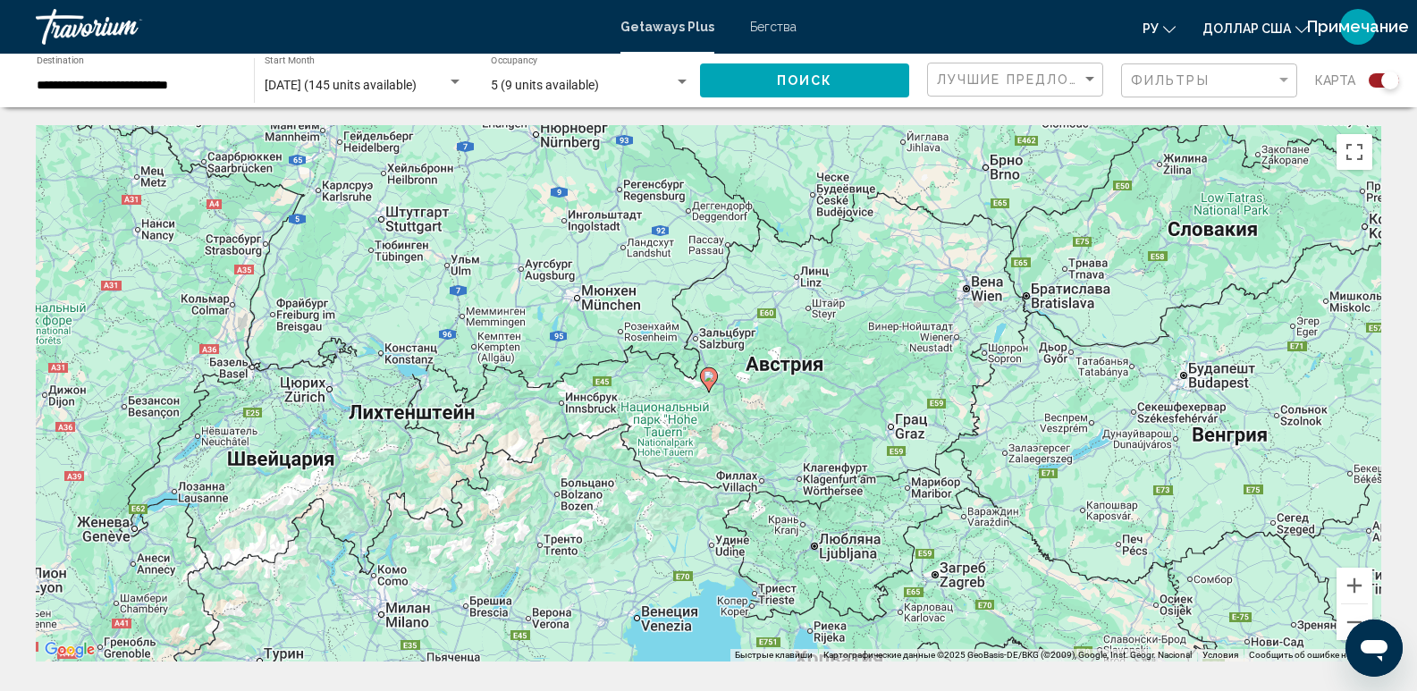  What do you see at coordinates (804, 81) in the screenshot?
I see `span: Поиск` at bounding box center [804, 81].